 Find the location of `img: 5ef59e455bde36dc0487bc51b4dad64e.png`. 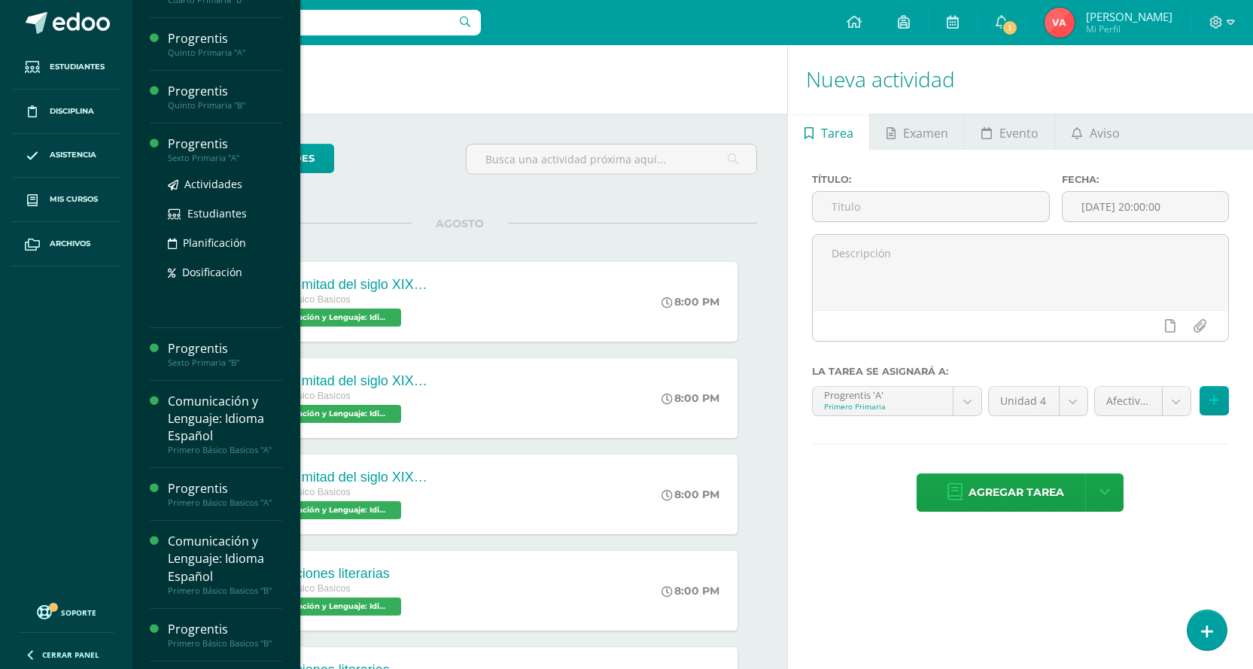

img: 5ef59e455bde36dc0487bc51b4dad64e.png is located at coordinates (1060, 23).